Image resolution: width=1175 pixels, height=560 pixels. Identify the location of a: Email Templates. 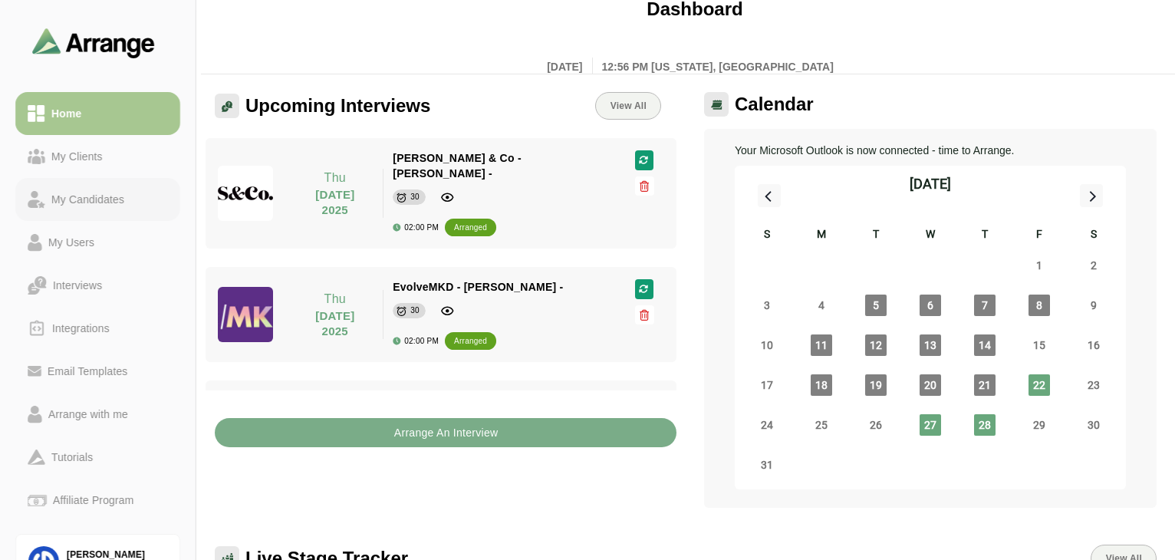
(97, 371).